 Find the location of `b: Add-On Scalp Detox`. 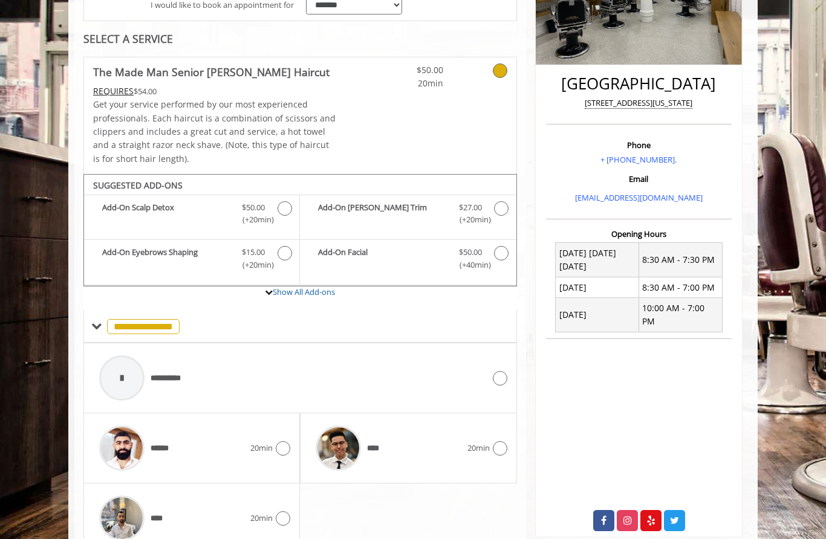

b: Add-On Scalp Detox is located at coordinates (166, 214).